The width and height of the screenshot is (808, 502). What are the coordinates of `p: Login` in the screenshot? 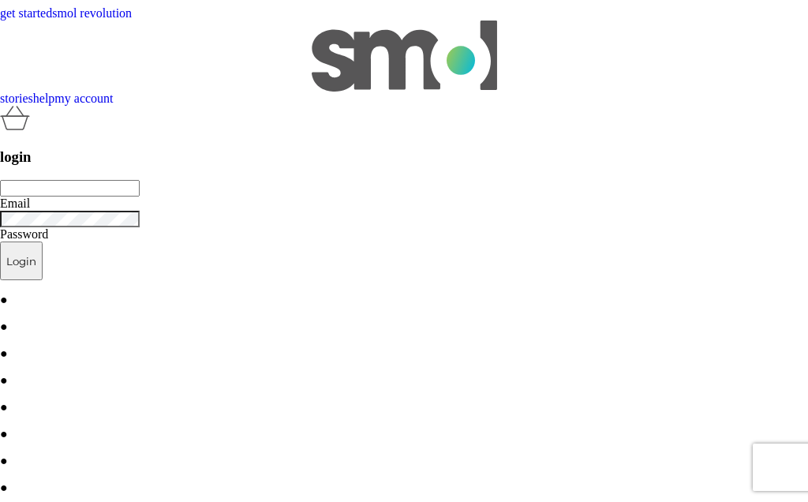 It's located at (21, 261).